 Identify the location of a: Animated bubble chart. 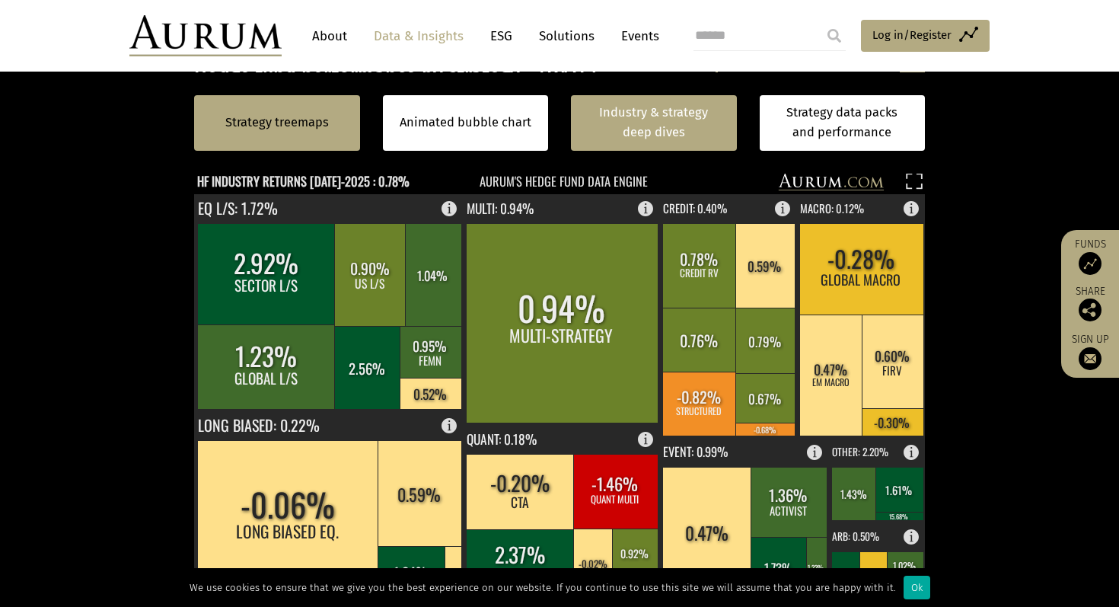
(465, 123).